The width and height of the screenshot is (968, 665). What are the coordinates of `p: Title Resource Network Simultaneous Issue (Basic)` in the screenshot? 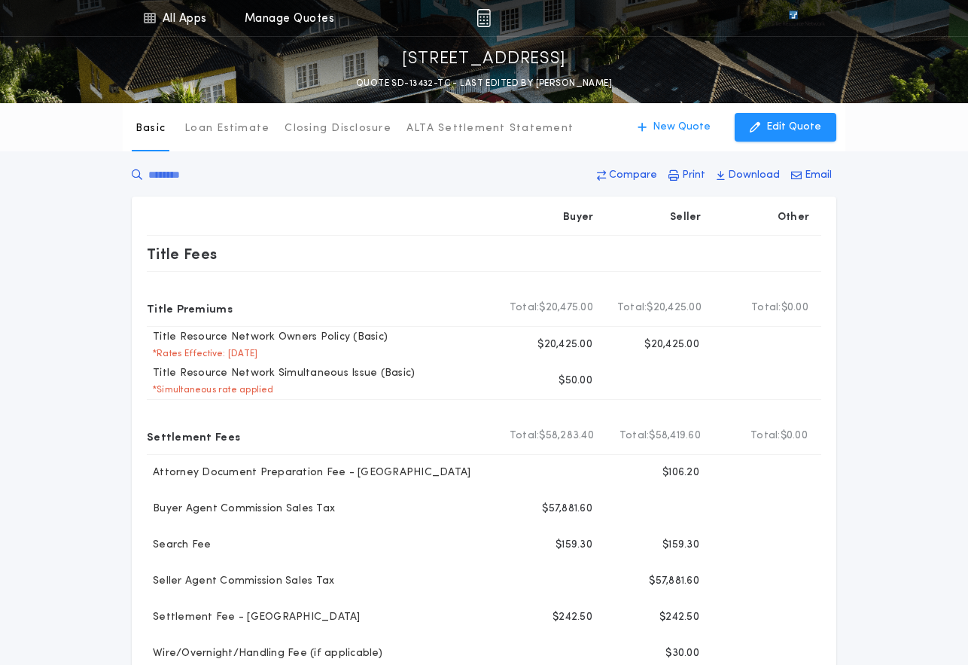 It's located at (281, 373).